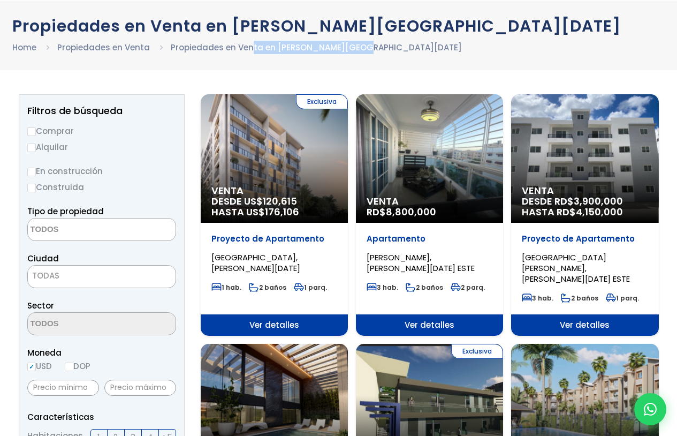 This screenshot has height=436, width=677. Describe the element at coordinates (274, 212) in the screenshot. I see `span: HASTA US$` at that location.